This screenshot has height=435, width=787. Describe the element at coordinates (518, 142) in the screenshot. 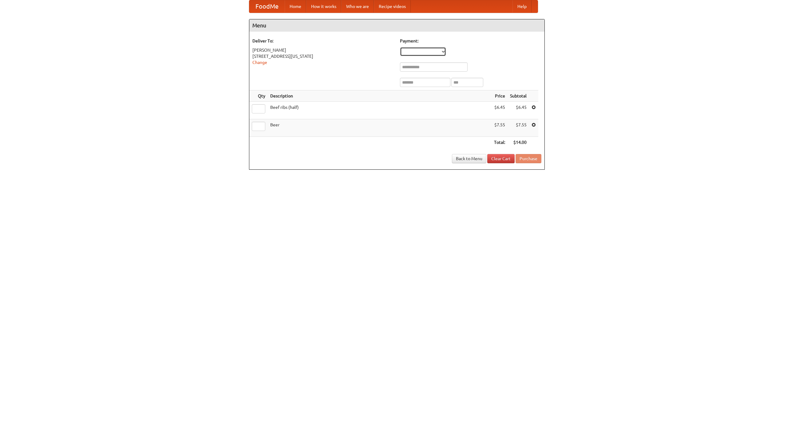

I see `th: $14.00` at that location.